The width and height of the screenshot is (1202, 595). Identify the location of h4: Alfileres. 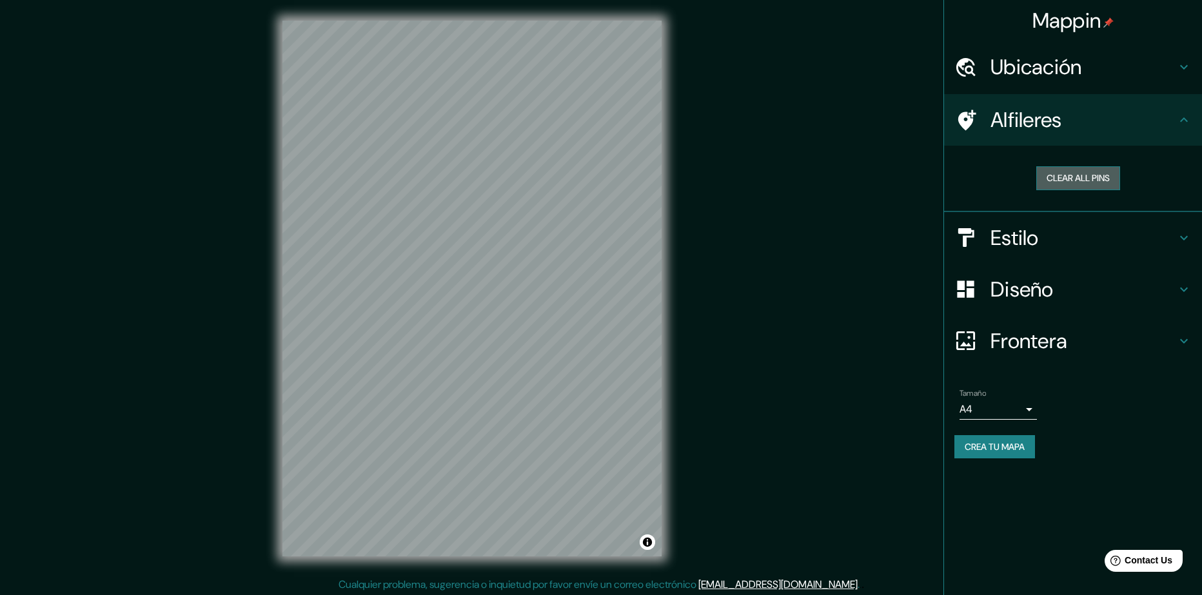
(1084, 120).